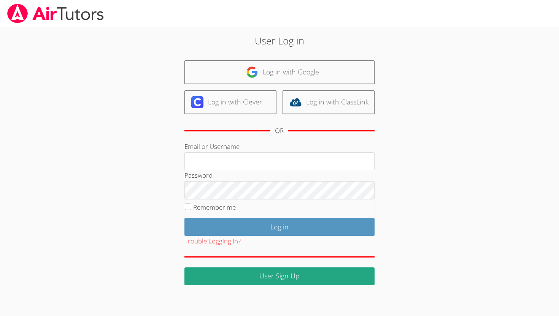 This screenshot has width=559, height=316. I want to click on button: Trouble Logging In?, so click(212, 241).